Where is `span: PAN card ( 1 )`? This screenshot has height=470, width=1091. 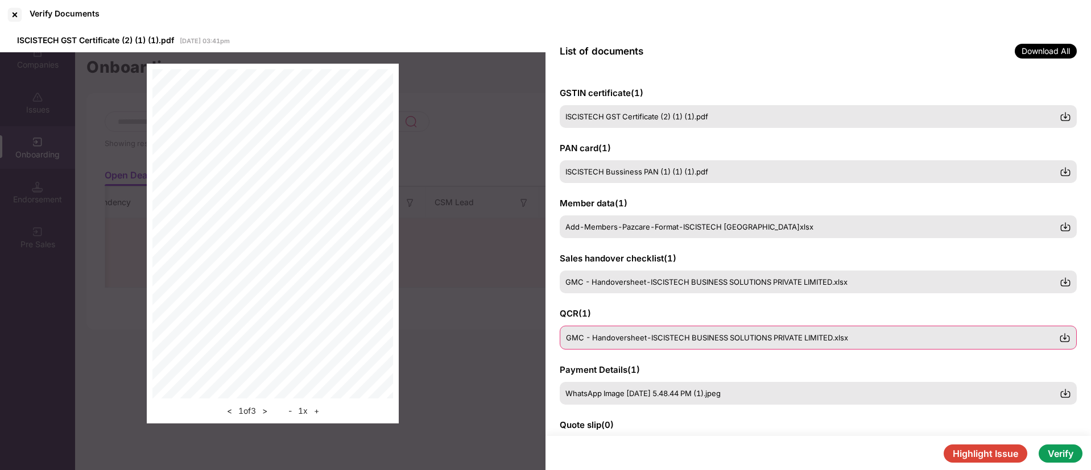
span: PAN card ( 1 ) is located at coordinates (585, 148).